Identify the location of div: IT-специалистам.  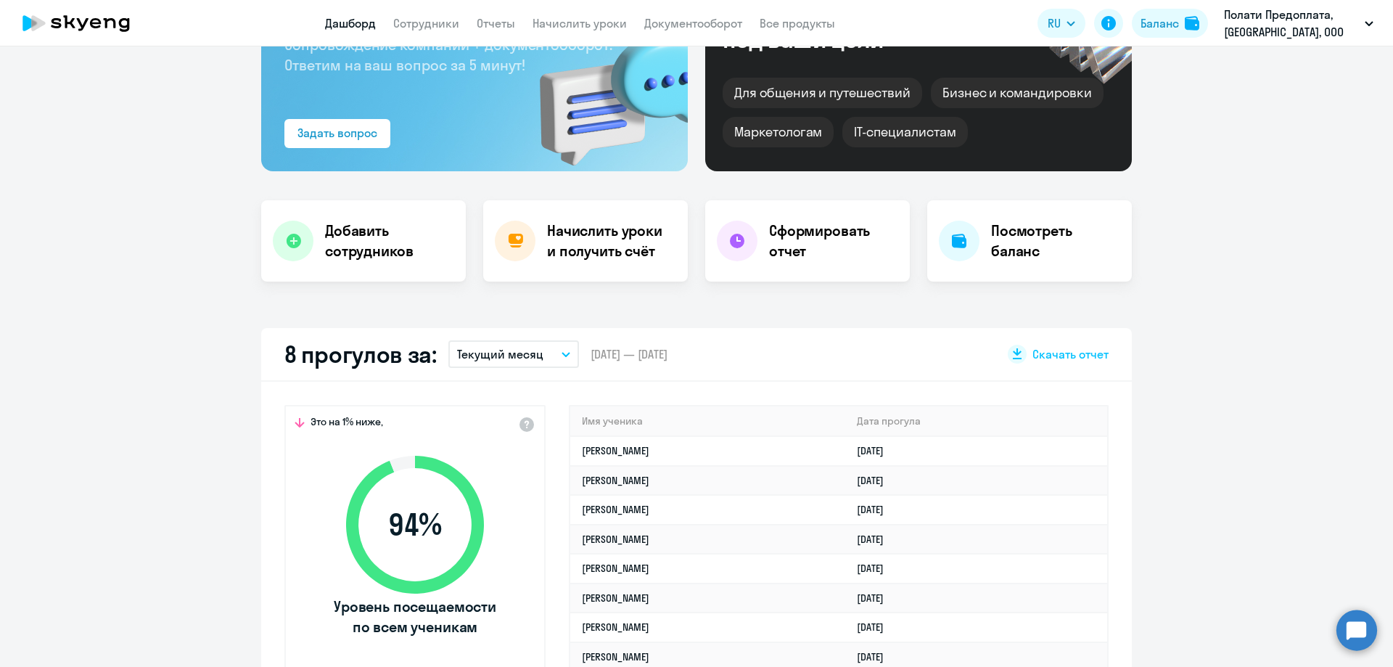
(905, 132).